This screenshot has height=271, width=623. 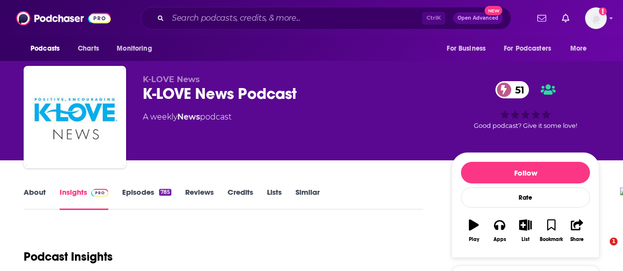 I want to click on h1: Podcast Insights, so click(x=68, y=257).